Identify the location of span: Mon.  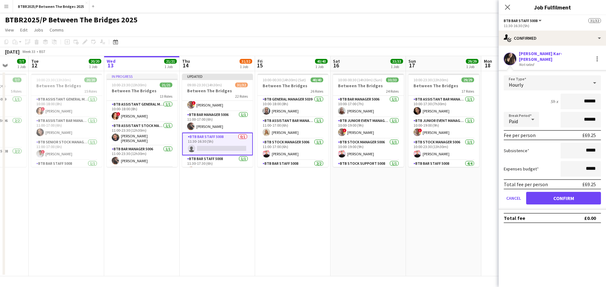
(488, 61).